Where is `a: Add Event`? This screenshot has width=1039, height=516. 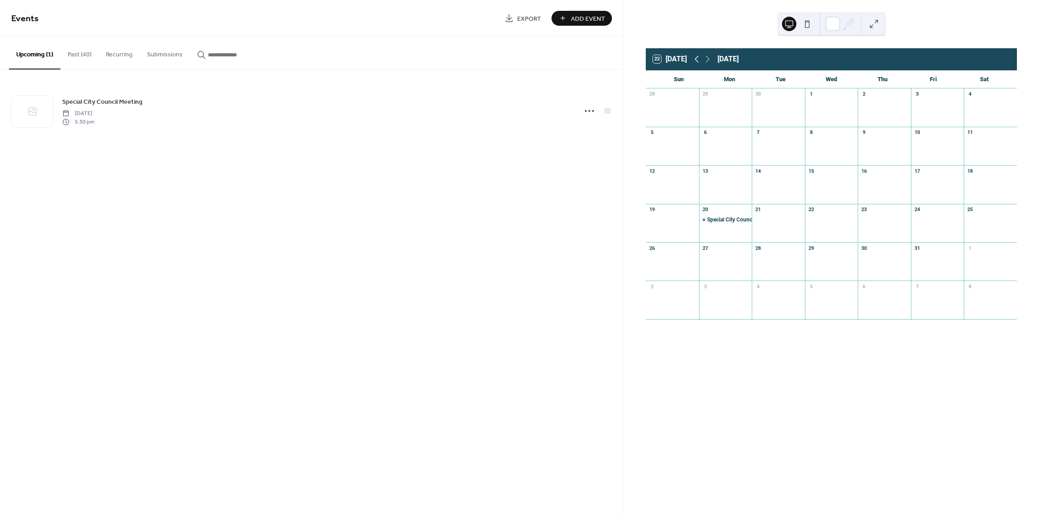
a: Add Event is located at coordinates (582, 18).